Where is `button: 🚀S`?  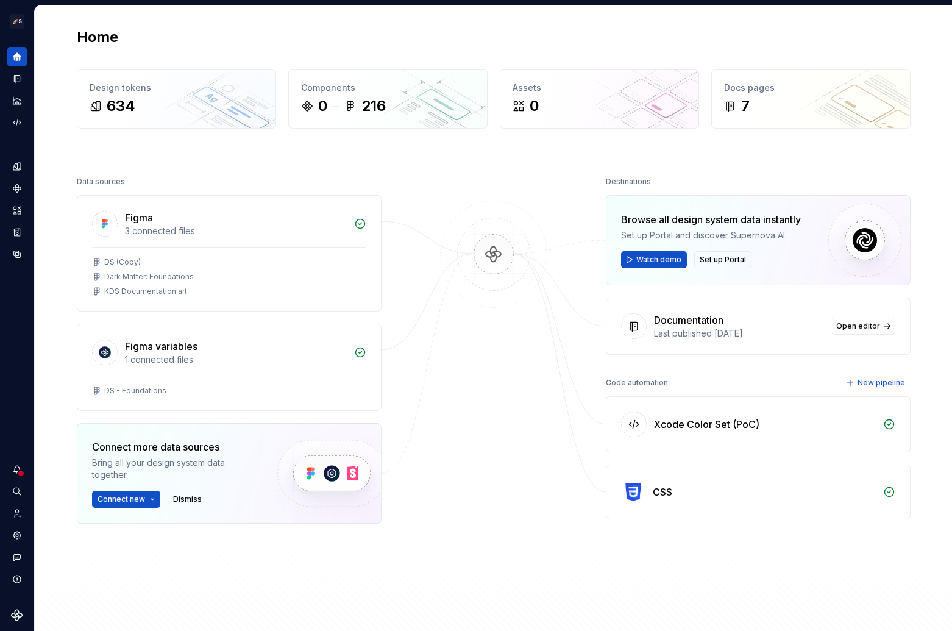
button: 🚀S is located at coordinates (17, 21).